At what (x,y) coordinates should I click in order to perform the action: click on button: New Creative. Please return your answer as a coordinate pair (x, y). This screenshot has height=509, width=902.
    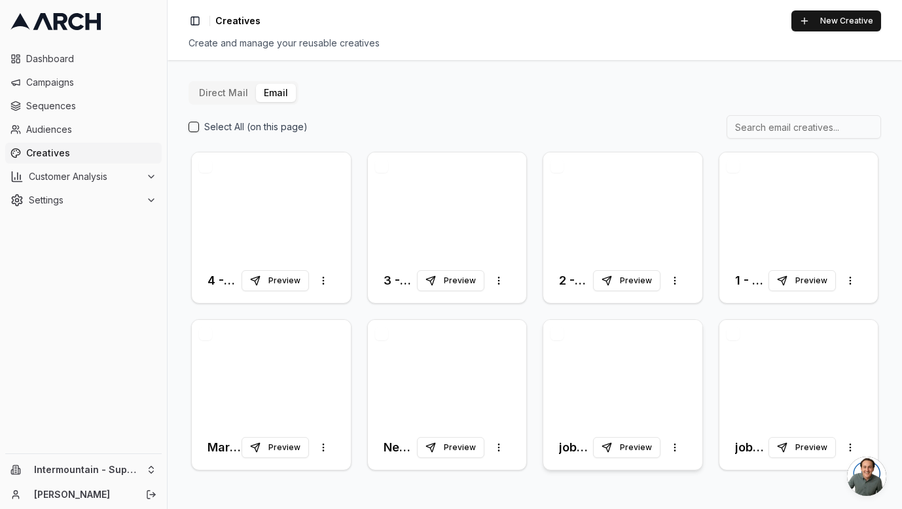
    Looking at the image, I should click on (835, 21).